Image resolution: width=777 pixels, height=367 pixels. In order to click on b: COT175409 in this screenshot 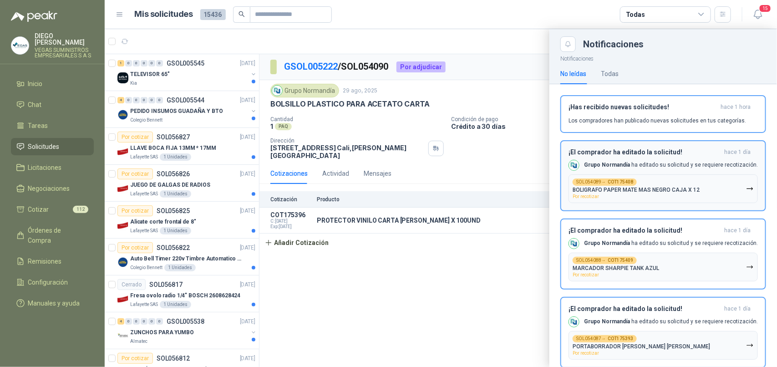, I will do `click(621, 260)`.